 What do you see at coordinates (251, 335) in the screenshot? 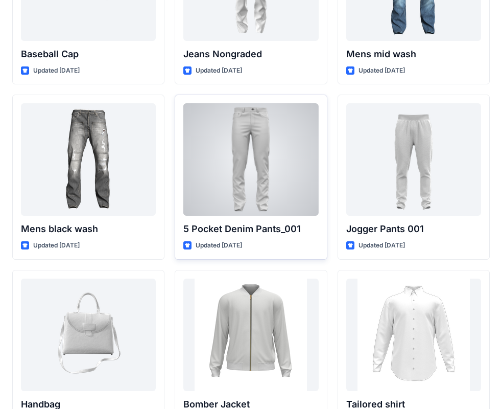
I see `a: Bomber Jacket` at bounding box center [251, 335].